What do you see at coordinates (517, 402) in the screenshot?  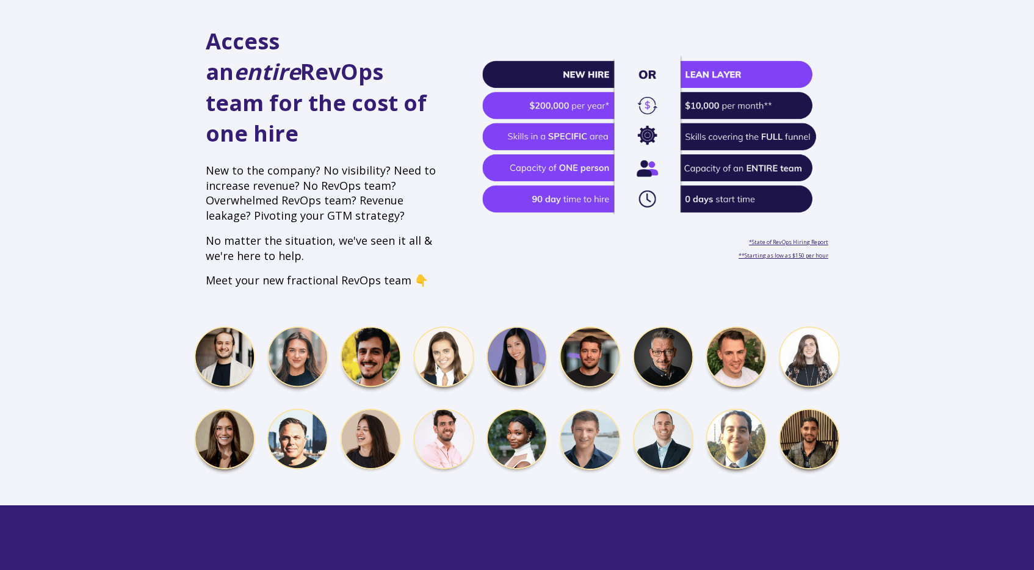 I see `img: Fractional RevOps Team` at bounding box center [517, 402].